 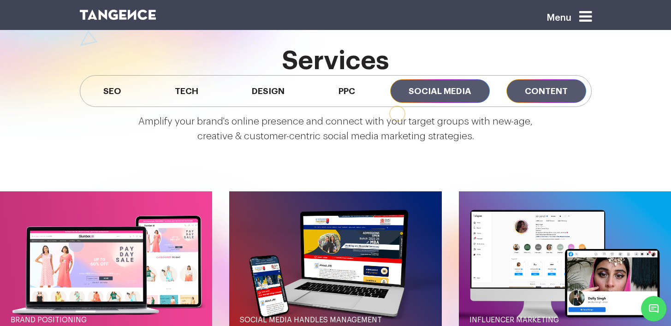 I want to click on span: SEO, so click(x=112, y=91).